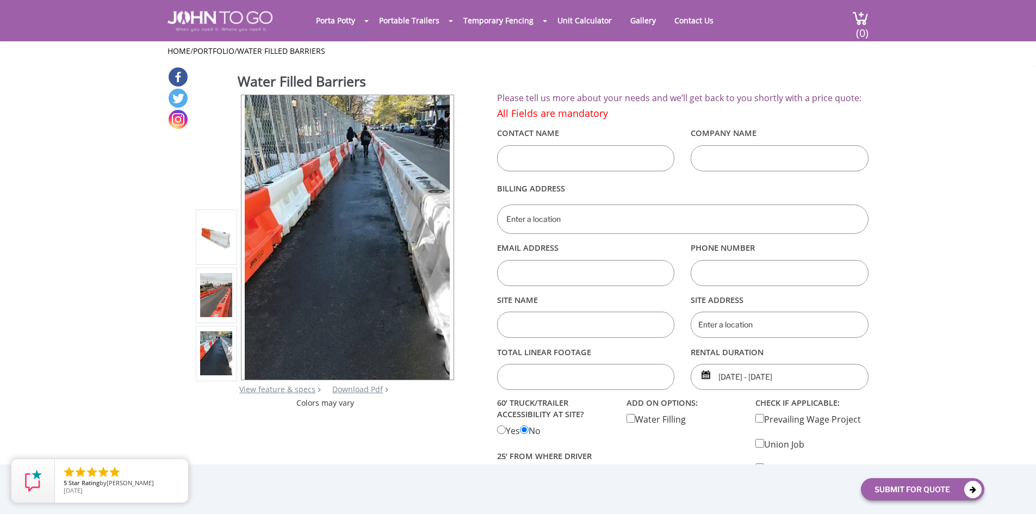 Image resolution: width=1036 pixels, height=514 pixels. What do you see at coordinates (860, 18) in the screenshot?
I see `img: cart a` at bounding box center [860, 18].